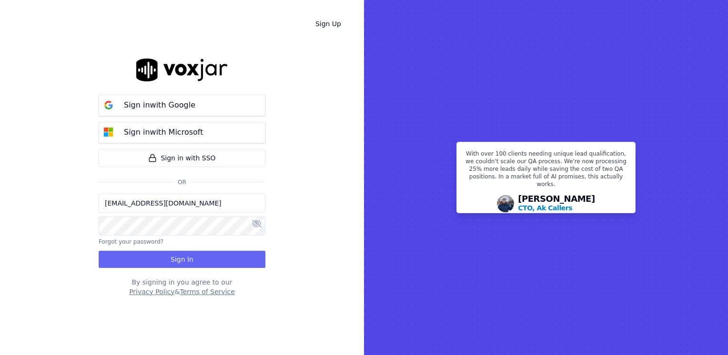 Image resolution: width=728 pixels, height=355 pixels. What do you see at coordinates (109, 132) in the screenshot?
I see `img: microsoft Sign in button` at bounding box center [109, 132].